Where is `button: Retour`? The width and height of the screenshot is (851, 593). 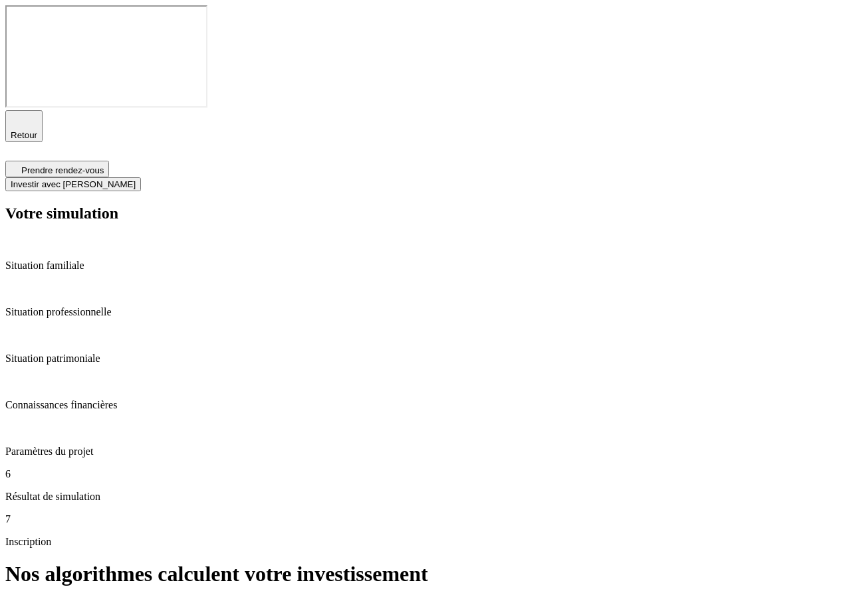
button: Retour is located at coordinates (24, 126).